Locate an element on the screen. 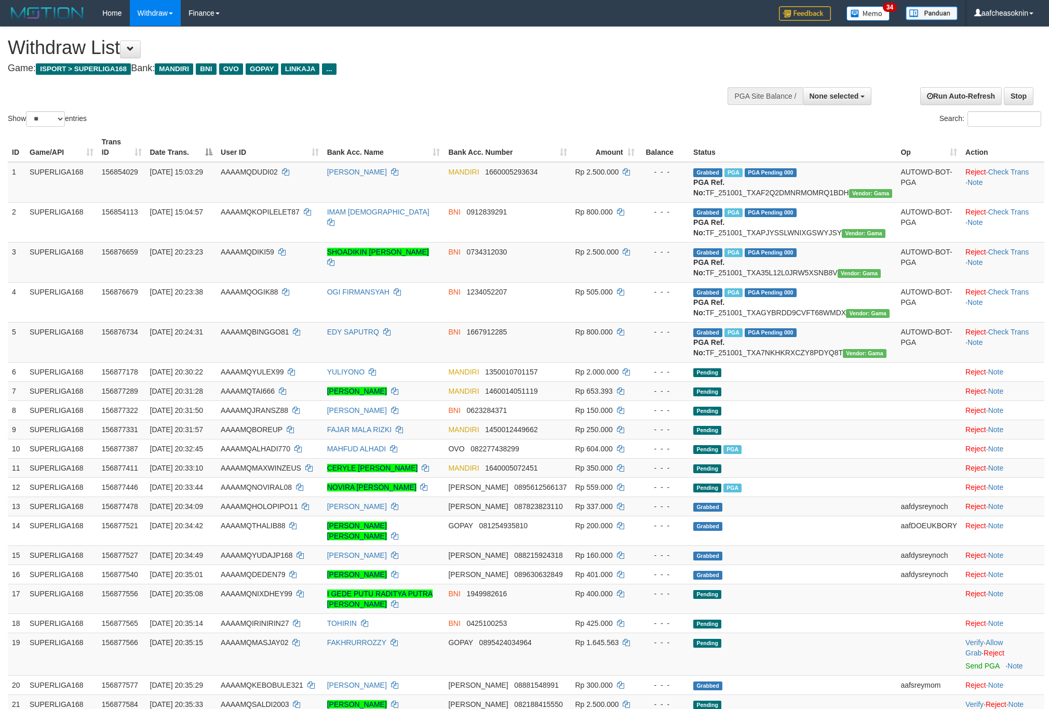 The height and width of the screenshot is (709, 1049). span: OVO is located at coordinates (456, 449).